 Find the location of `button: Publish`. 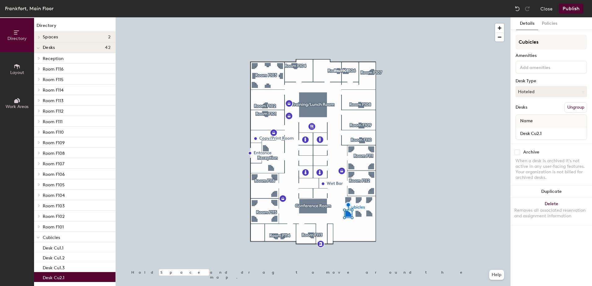

button: Publish is located at coordinates (571, 9).